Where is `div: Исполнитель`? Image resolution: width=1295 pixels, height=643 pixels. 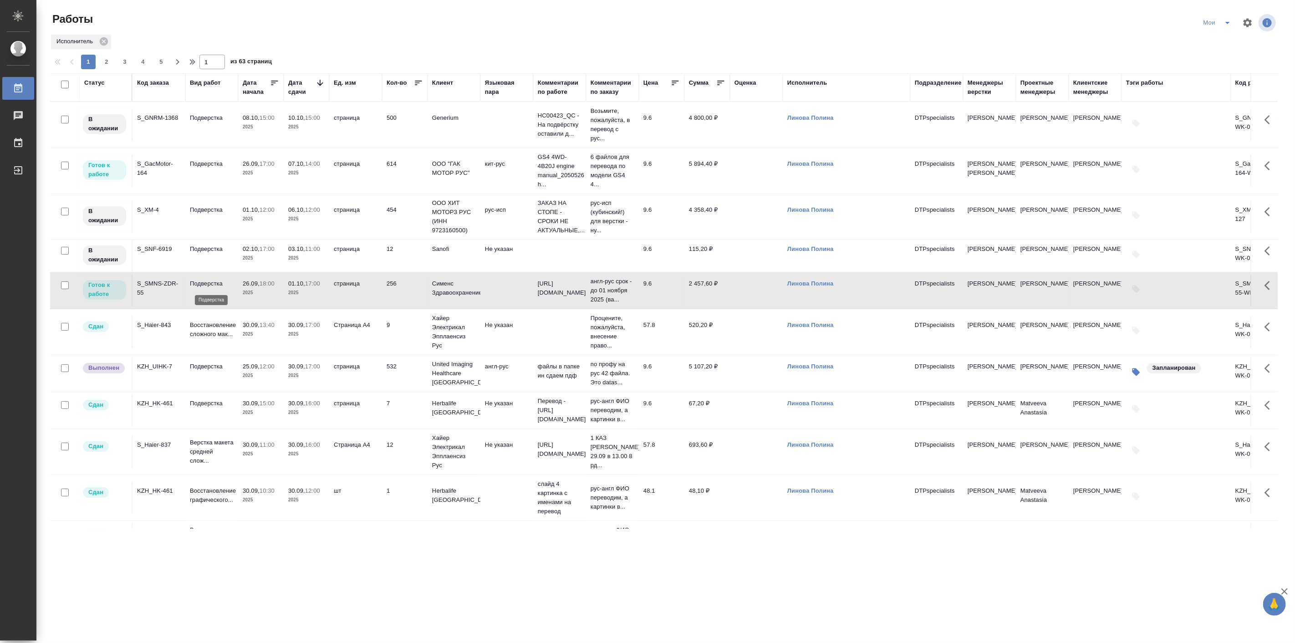 div: Исполнитель is located at coordinates (807, 83).